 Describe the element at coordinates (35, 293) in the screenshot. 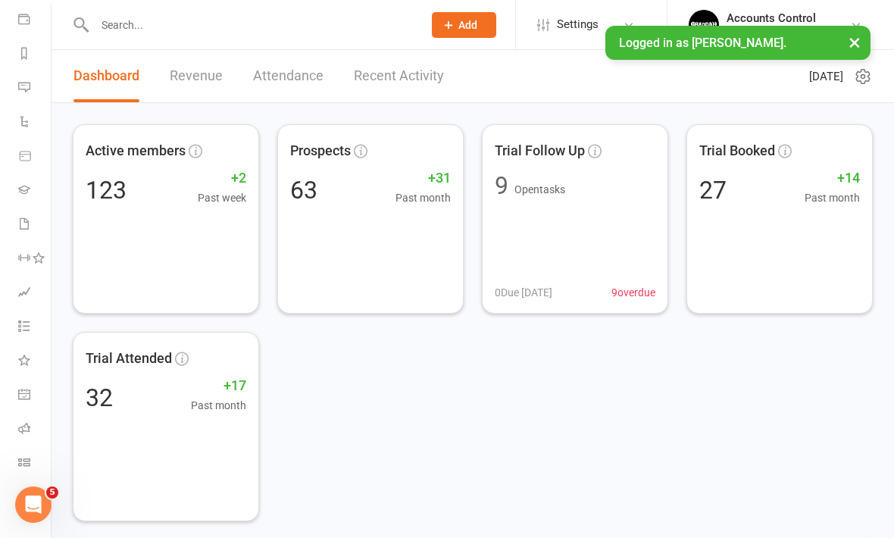

I see `a: Assessments` at that location.